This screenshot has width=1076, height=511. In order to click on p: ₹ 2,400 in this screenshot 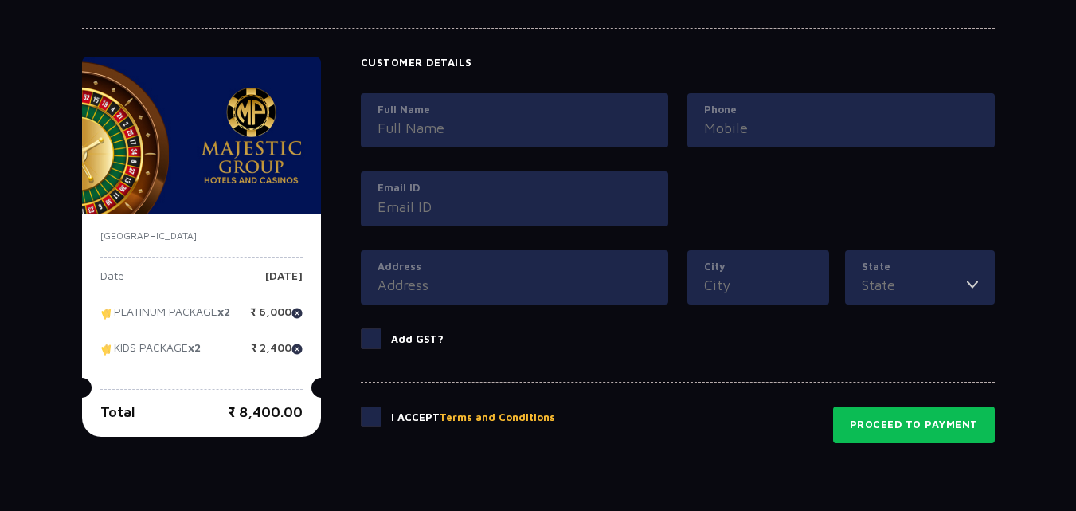, I will do `click(276, 354)`.